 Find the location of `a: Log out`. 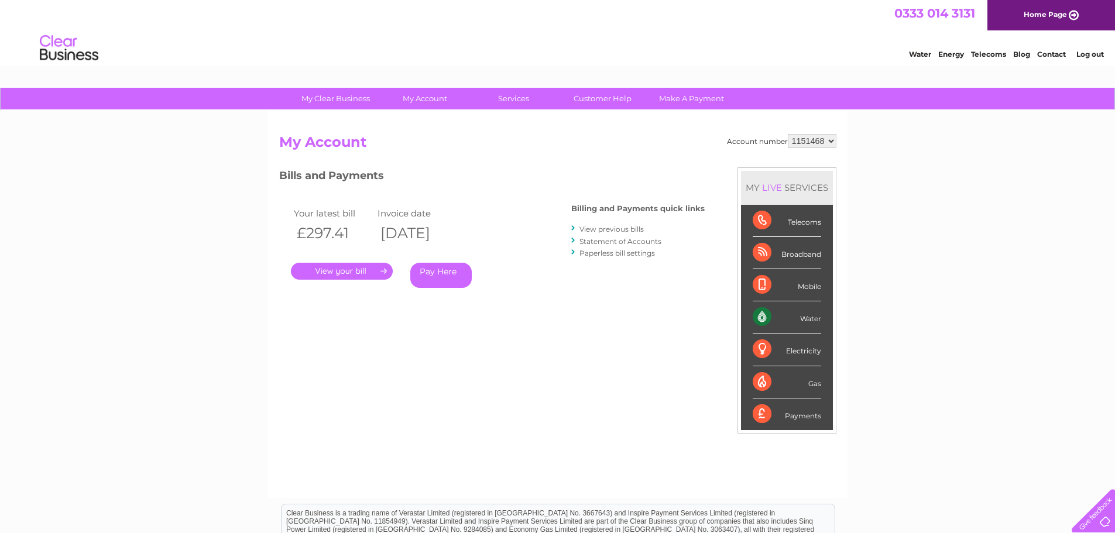

a: Log out is located at coordinates (1090, 54).